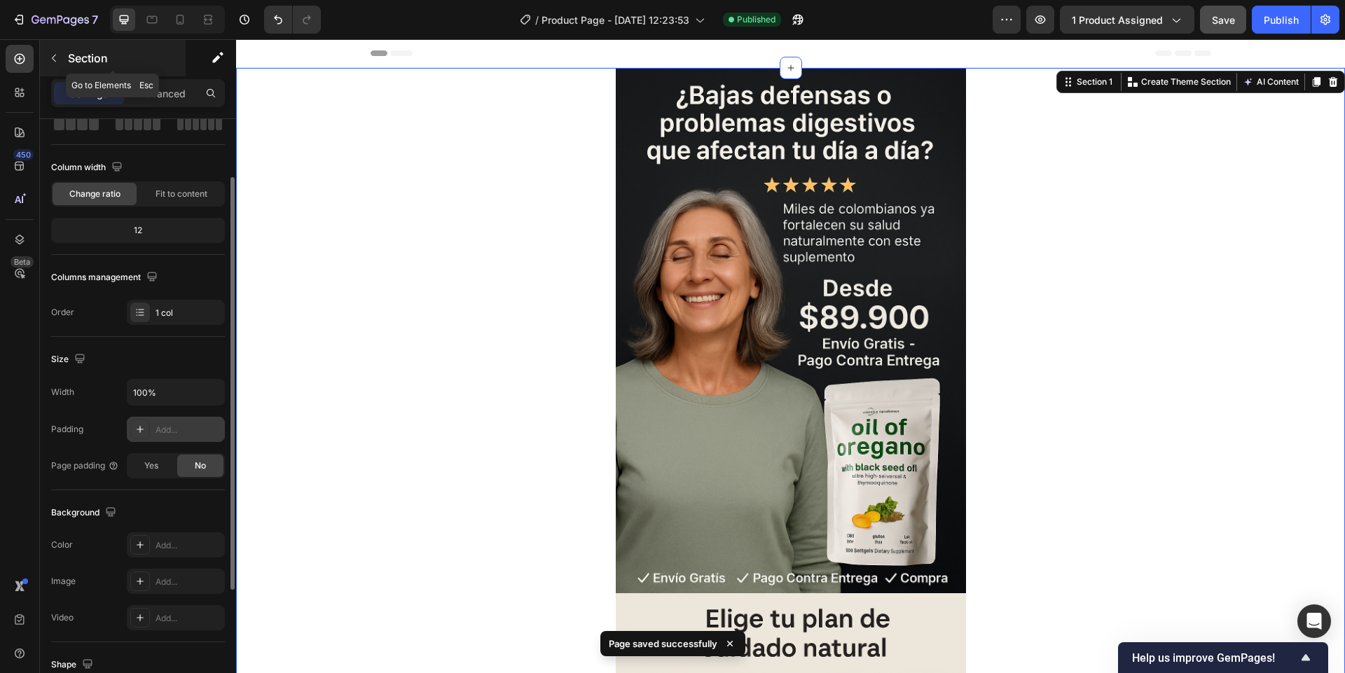 This screenshot has height=673, width=1345. What do you see at coordinates (95, 194) in the screenshot?
I see `span: Change ratio` at bounding box center [95, 194].